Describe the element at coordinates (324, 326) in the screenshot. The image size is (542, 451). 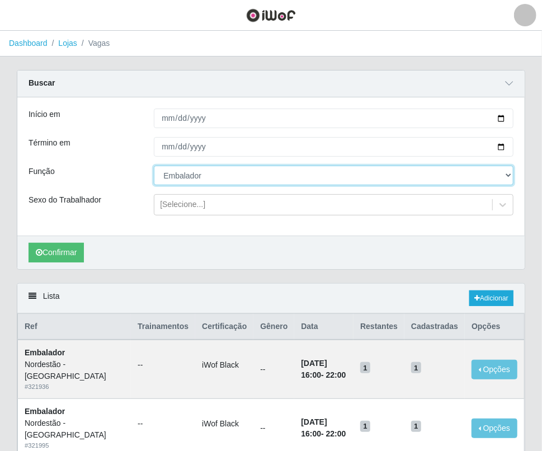
I see `th: Data` at that location.